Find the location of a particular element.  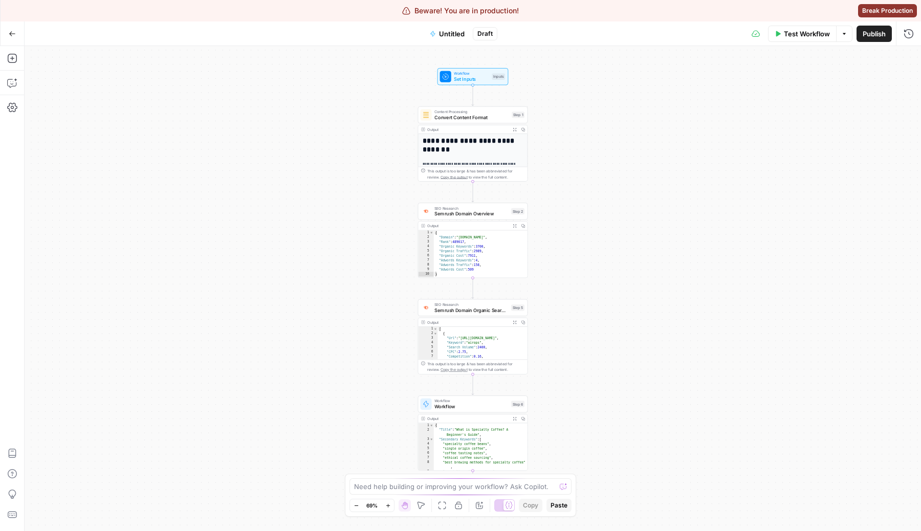

span: Content Processing is located at coordinates (471, 112).